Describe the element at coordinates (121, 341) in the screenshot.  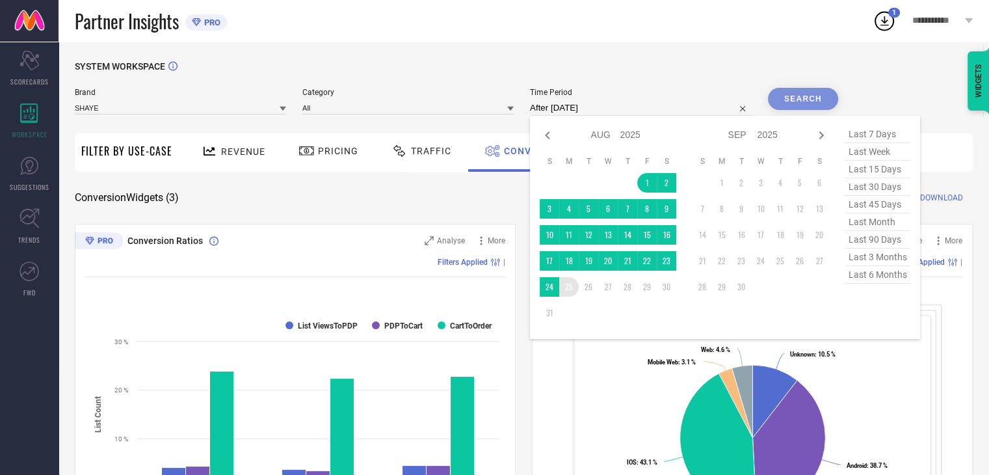
I see `text: 30 %` at that location.